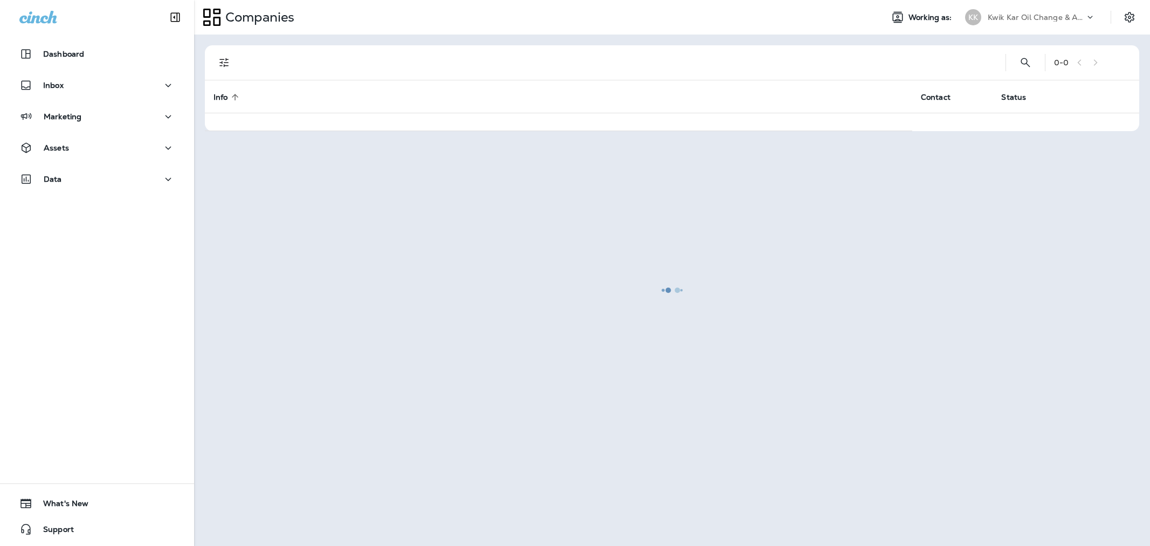 The image size is (1150, 546). What do you see at coordinates (53, 179) in the screenshot?
I see `p: Data` at bounding box center [53, 179].